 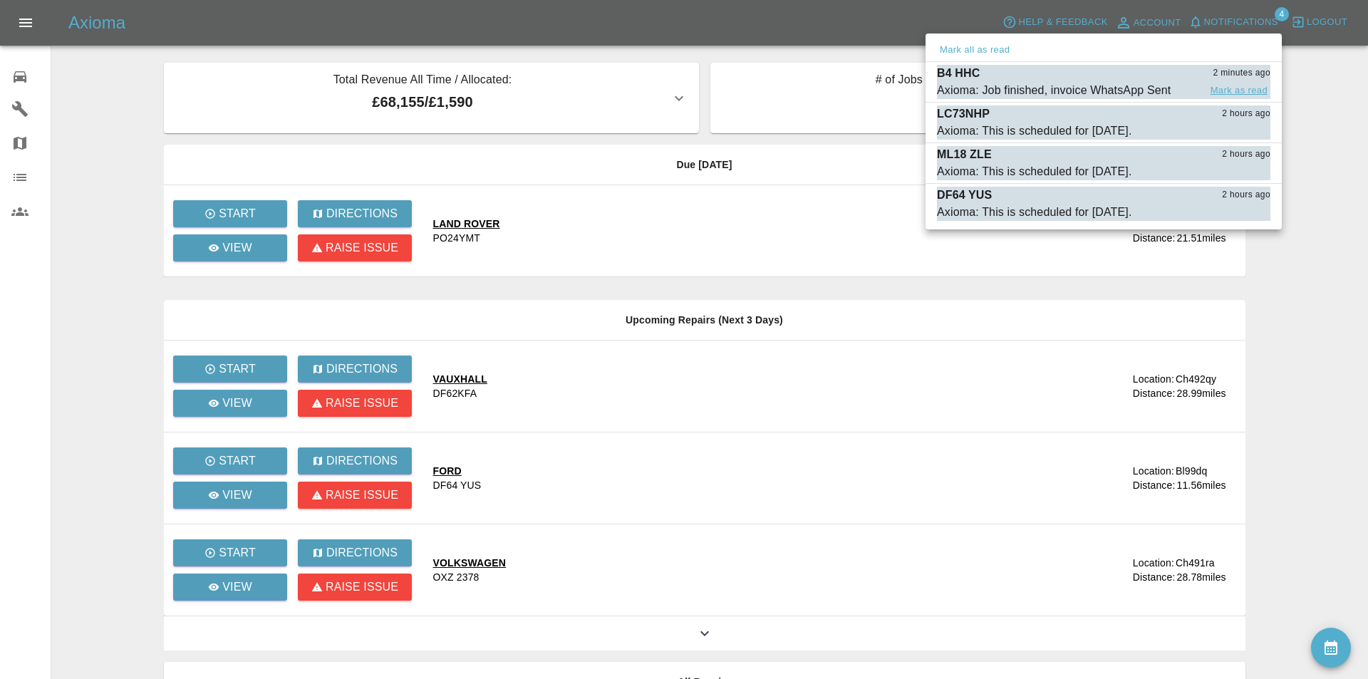 What do you see at coordinates (964, 195) in the screenshot?
I see `p: DF64 YUS` at bounding box center [964, 195].